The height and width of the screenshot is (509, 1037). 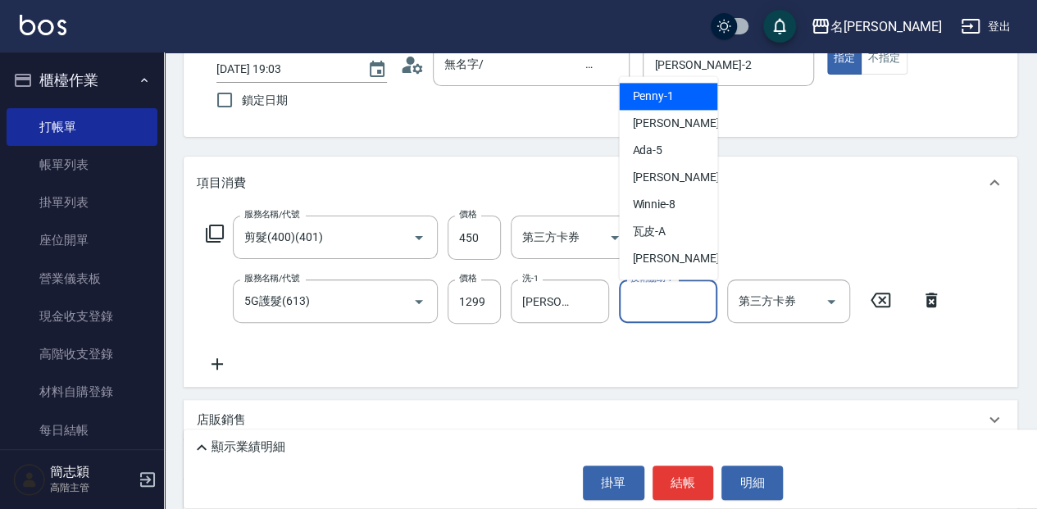 What do you see at coordinates (30, 480) in the screenshot?
I see `img: Person` at bounding box center [30, 480].